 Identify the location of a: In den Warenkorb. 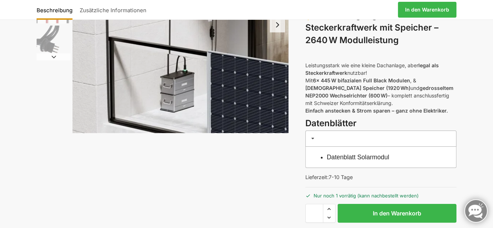
(427, 10).